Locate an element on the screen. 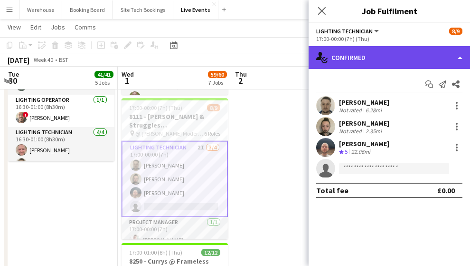 The height and width of the screenshot is (266, 470). button: Booking Board is located at coordinates (87, 10).